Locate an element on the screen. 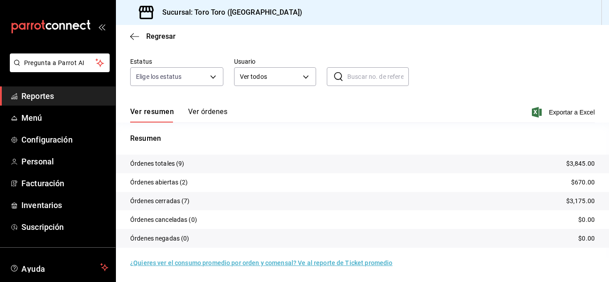  button: Exportar a Excel is located at coordinates (564, 112).